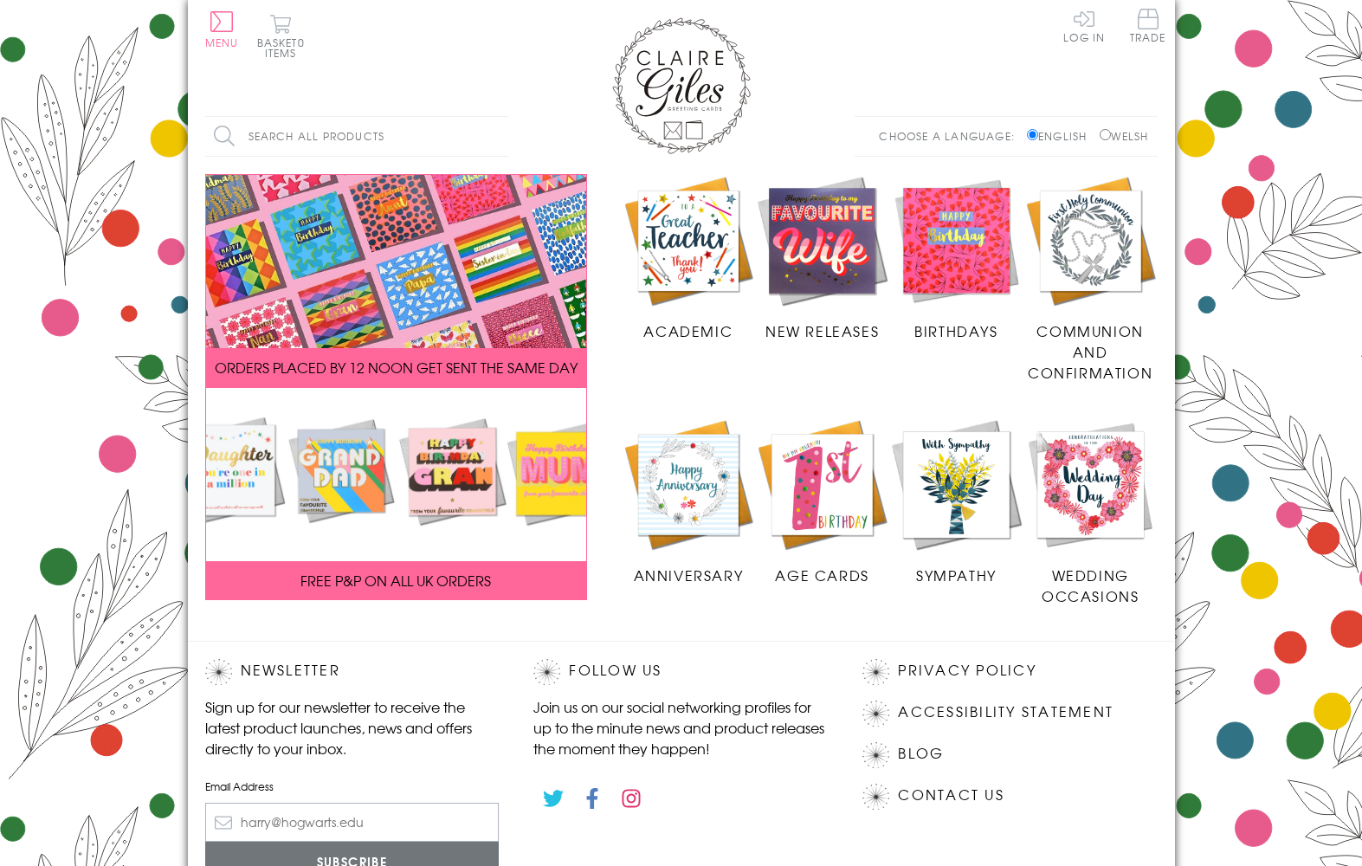 The image size is (1362, 866). What do you see at coordinates (1060, 136) in the screenshot?
I see `label: English` at bounding box center [1060, 136].